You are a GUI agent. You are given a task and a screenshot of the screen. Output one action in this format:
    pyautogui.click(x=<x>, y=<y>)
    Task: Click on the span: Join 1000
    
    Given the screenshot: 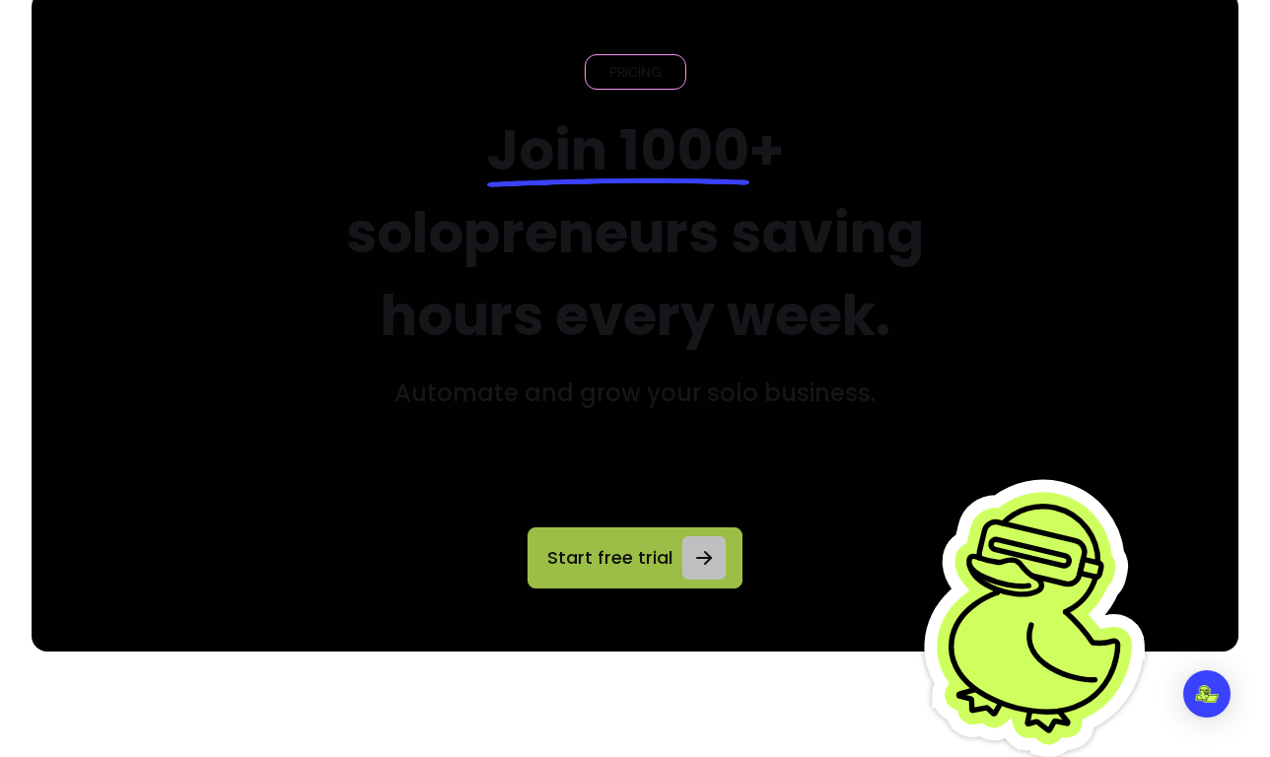 What is the action you would take?
    pyautogui.click(x=618, y=150)
    